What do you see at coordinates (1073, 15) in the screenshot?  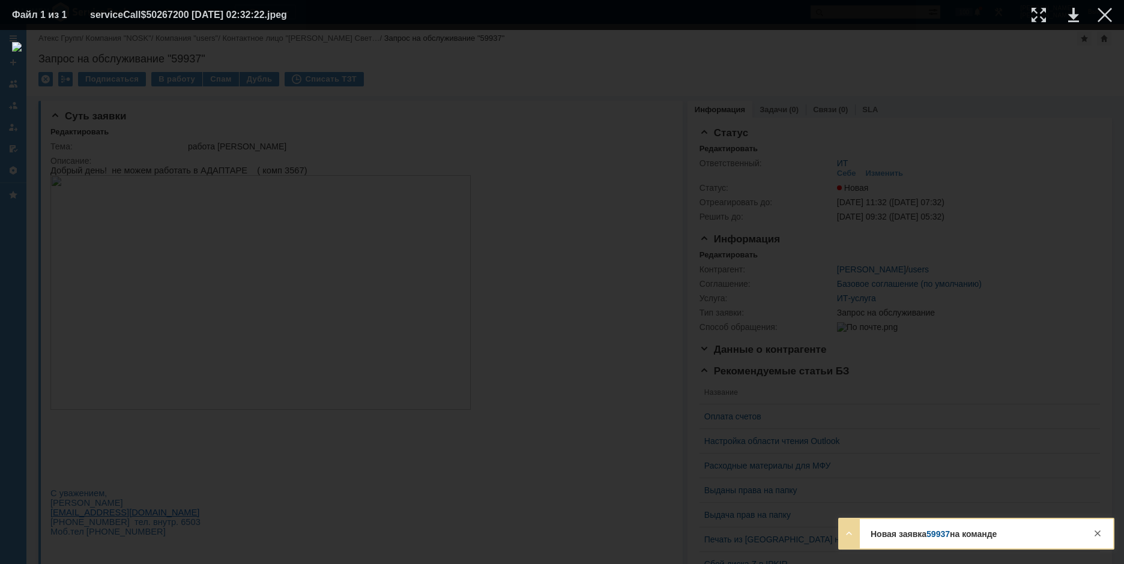 I see `div: Скачать файл` at bounding box center [1073, 15].